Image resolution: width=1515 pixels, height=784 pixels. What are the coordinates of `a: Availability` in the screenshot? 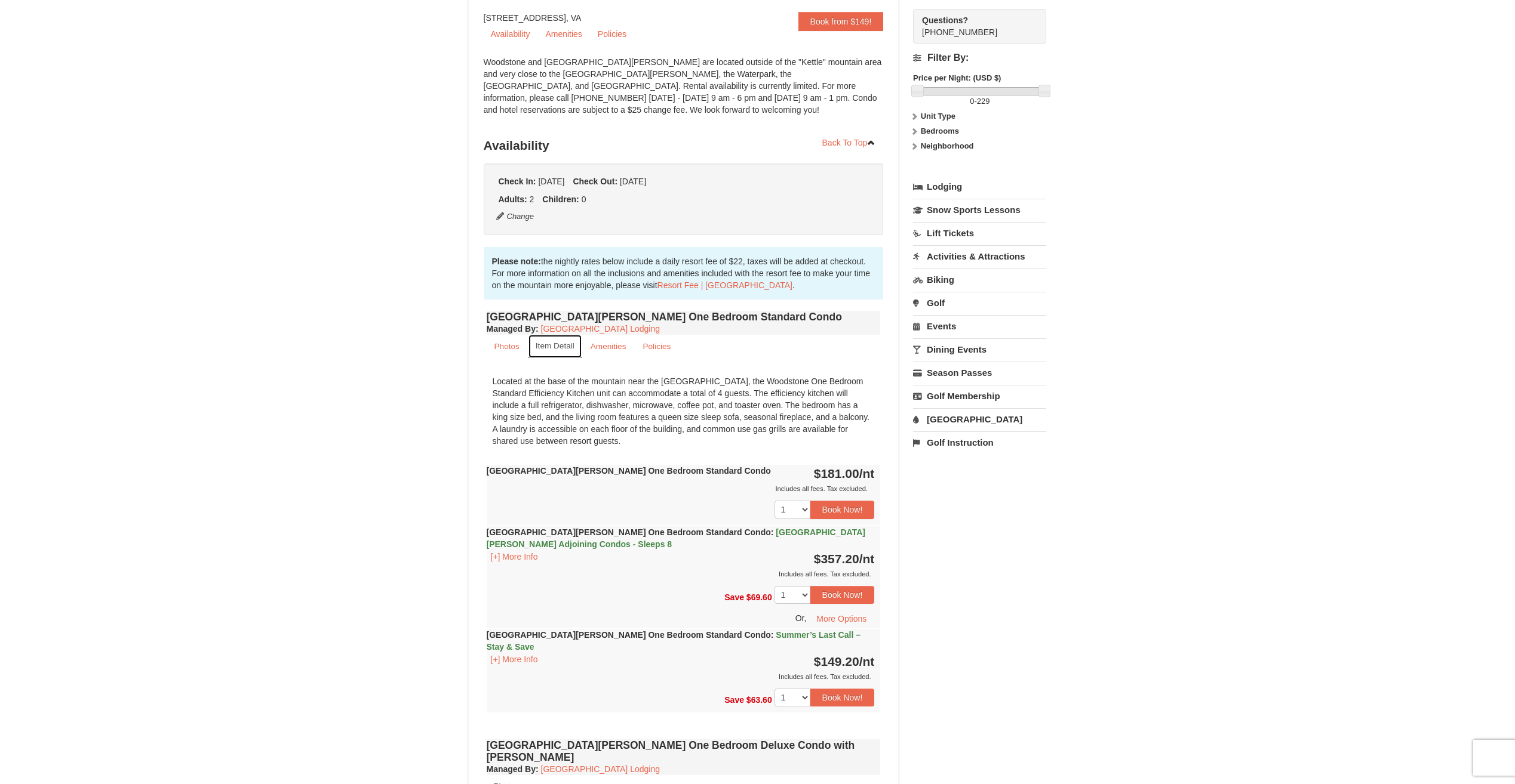 It's located at (510, 34).